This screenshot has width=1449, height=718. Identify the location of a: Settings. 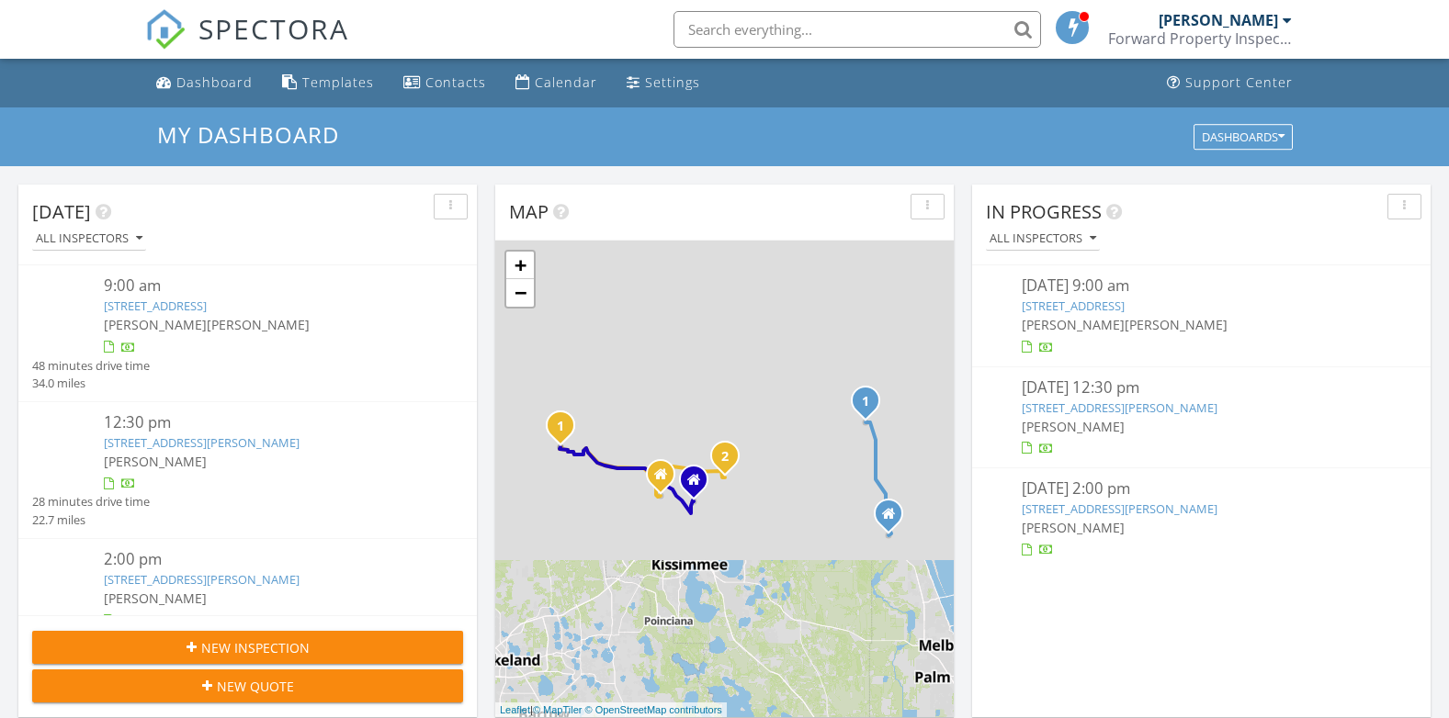
(663, 83).